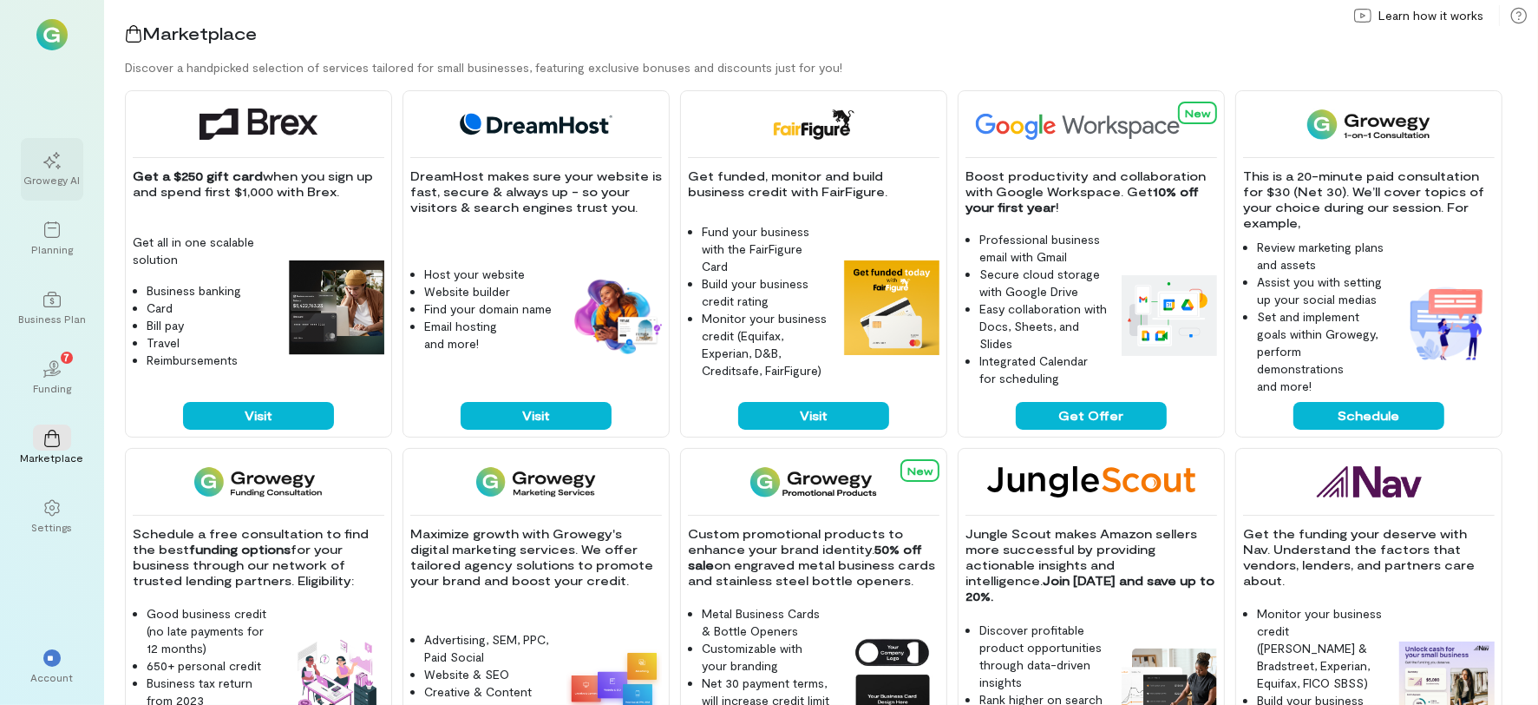  What do you see at coordinates (258, 482) in the screenshot?
I see `img: Funding Consultation` at bounding box center [258, 482].